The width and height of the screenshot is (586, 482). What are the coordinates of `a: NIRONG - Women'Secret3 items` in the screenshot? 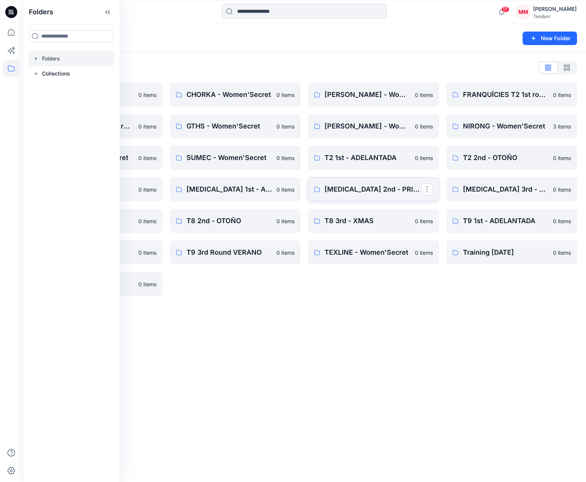 It's located at (512, 126).